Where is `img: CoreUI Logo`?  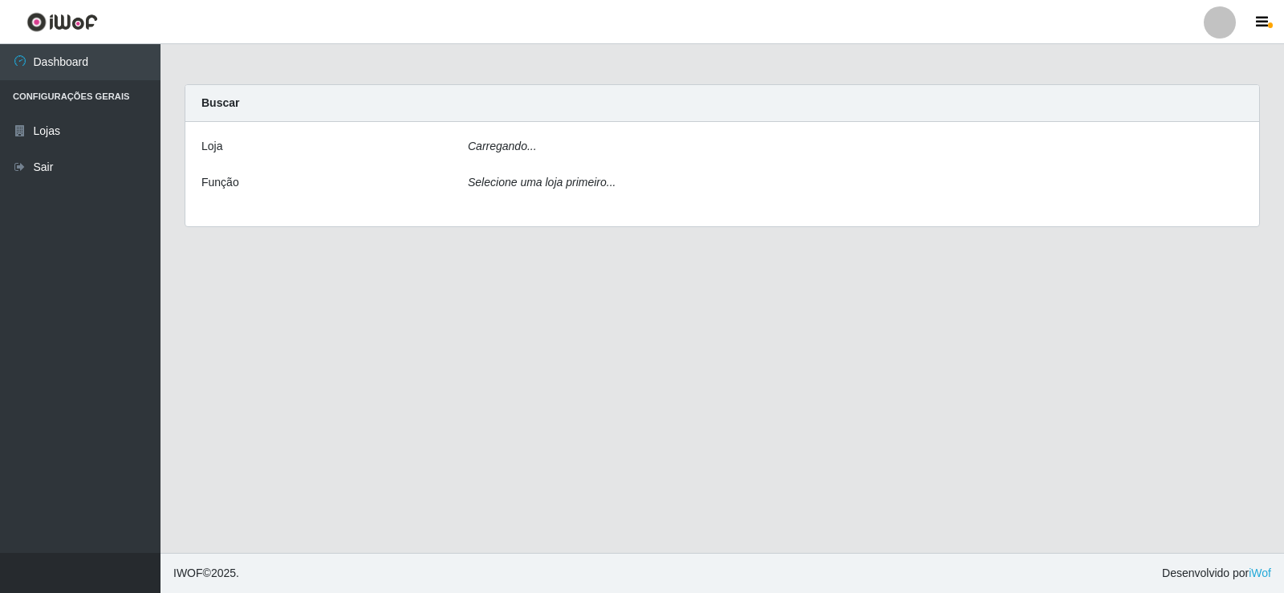 img: CoreUI Logo is located at coordinates (62, 22).